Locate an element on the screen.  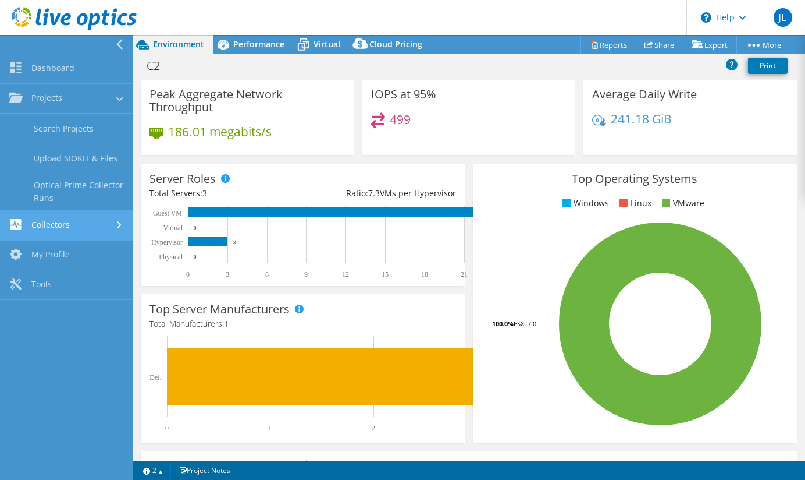
span: Performance is located at coordinates (259, 44).